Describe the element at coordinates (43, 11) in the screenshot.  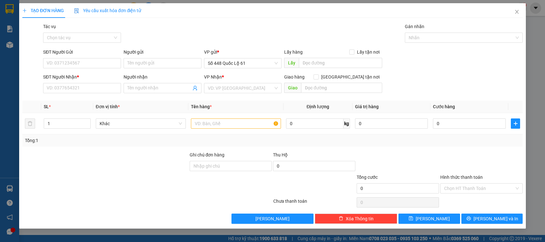
I see `span: TẠO ĐƠN HÀNG` at that location.